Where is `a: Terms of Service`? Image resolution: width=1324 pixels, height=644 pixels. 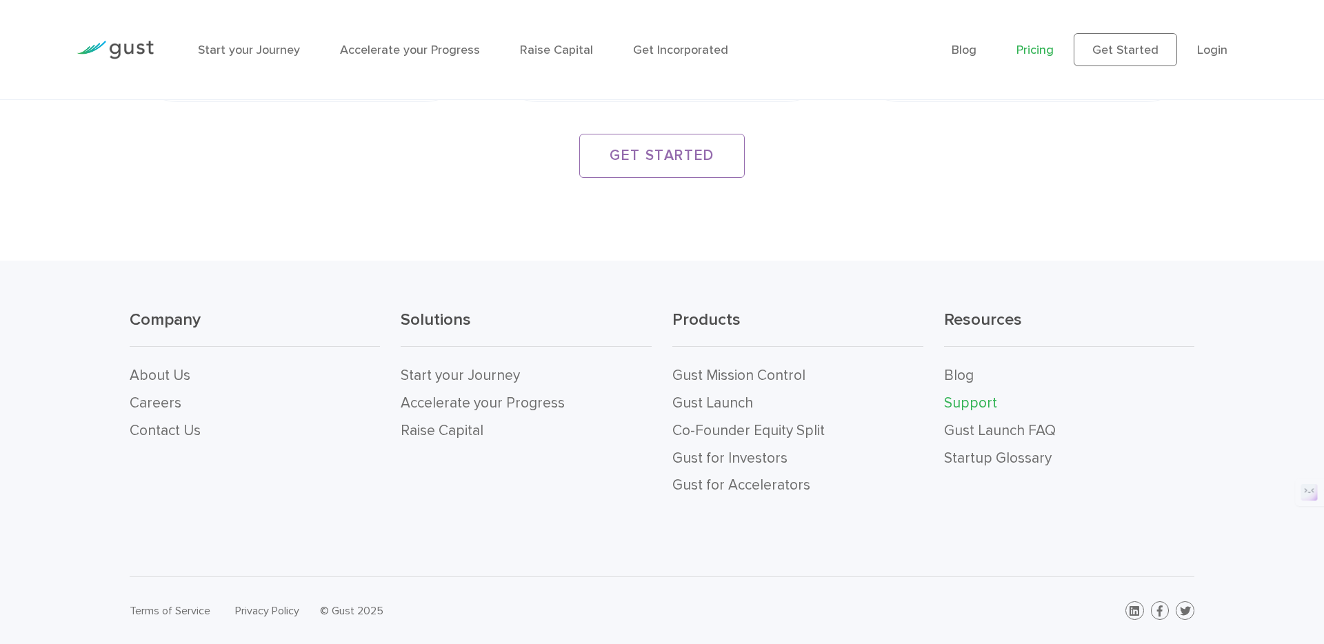 a: Terms of Service is located at coordinates (170, 610).